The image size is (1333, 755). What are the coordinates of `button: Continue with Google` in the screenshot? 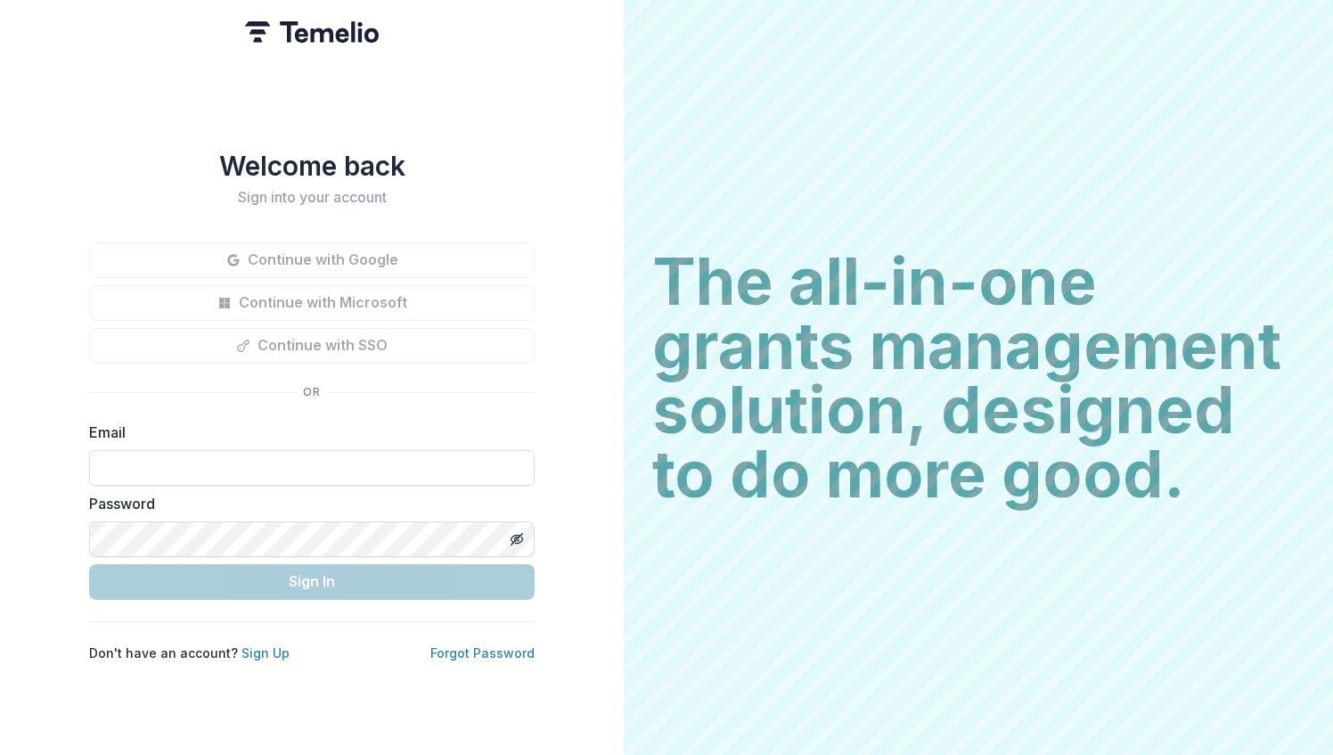 It's located at (312, 260).